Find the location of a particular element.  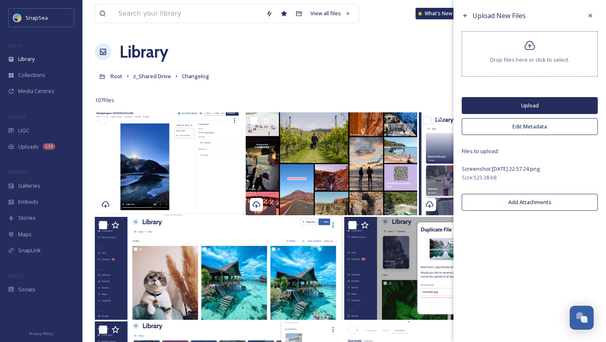

img: Screenshot 2025-08-18 at 11.18.18.png is located at coordinates (331, 164).